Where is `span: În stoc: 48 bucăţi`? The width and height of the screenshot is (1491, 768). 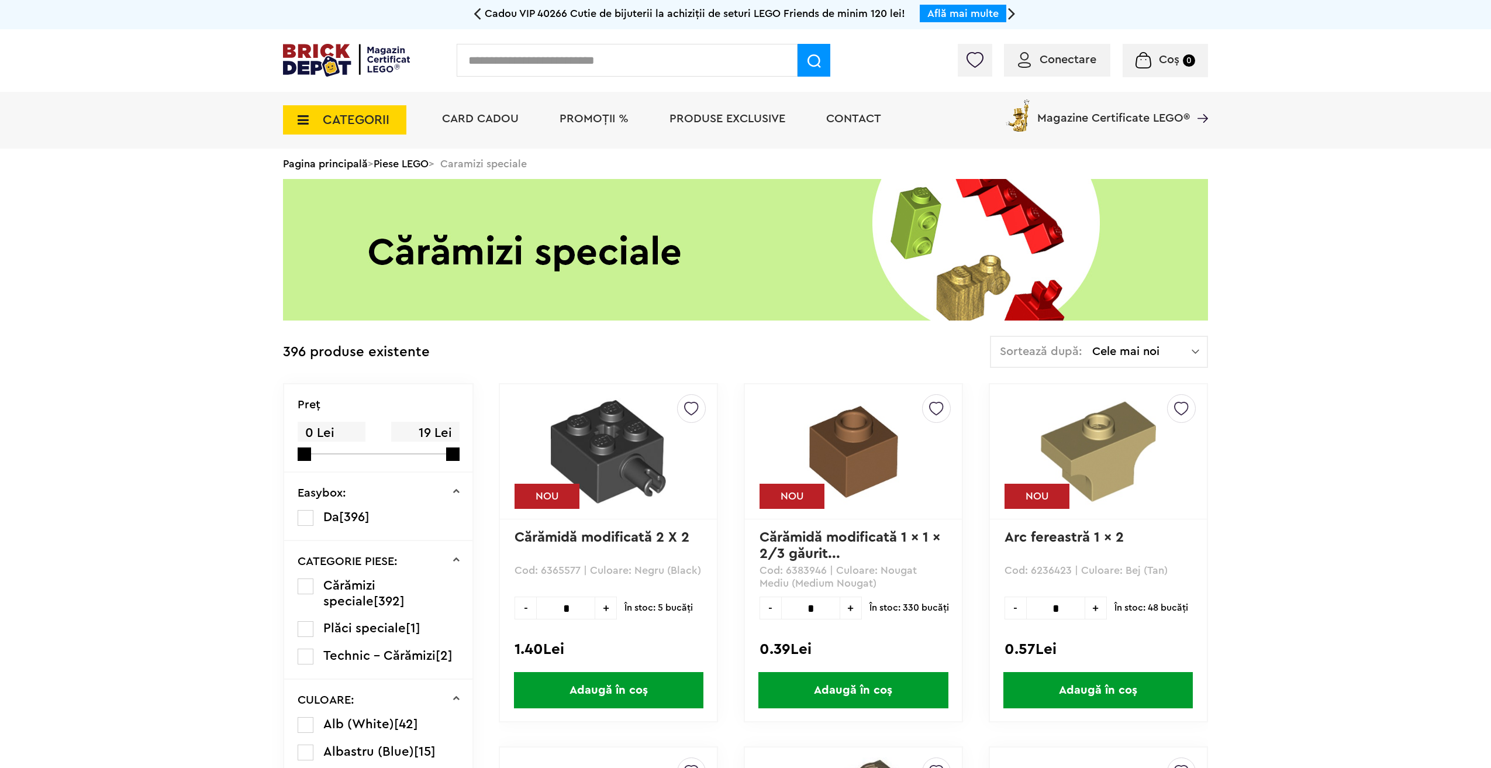 span: În stoc: 48 bucăţi is located at coordinates (1151, 608).